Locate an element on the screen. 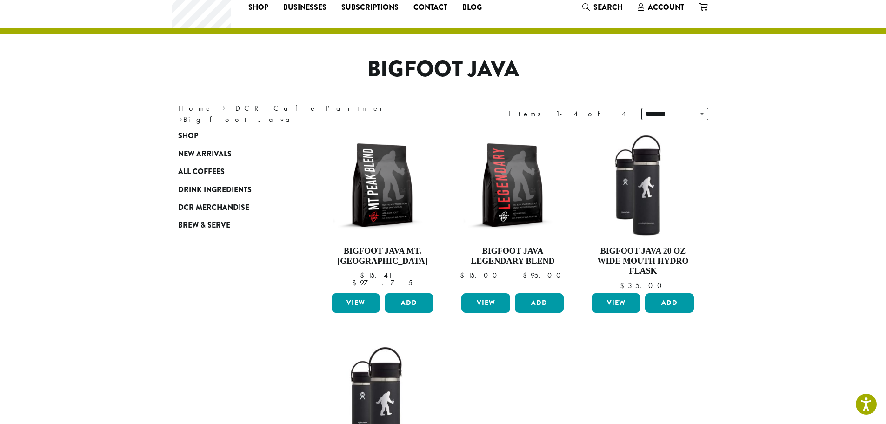  a: Bigfoot Java 20 oz Wide Mouth Hydro Flask $35.00 is located at coordinates (643, 210).